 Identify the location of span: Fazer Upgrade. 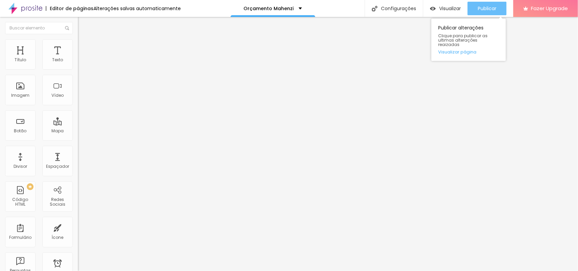
(549, 8).